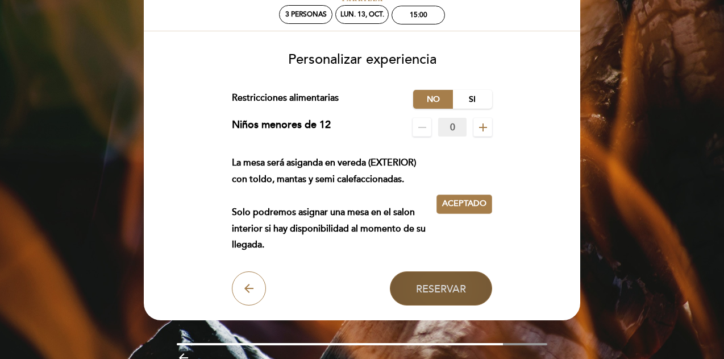 This screenshot has height=359, width=724. What do you see at coordinates (422, 127) in the screenshot?
I see `i: remove` at bounding box center [422, 127].